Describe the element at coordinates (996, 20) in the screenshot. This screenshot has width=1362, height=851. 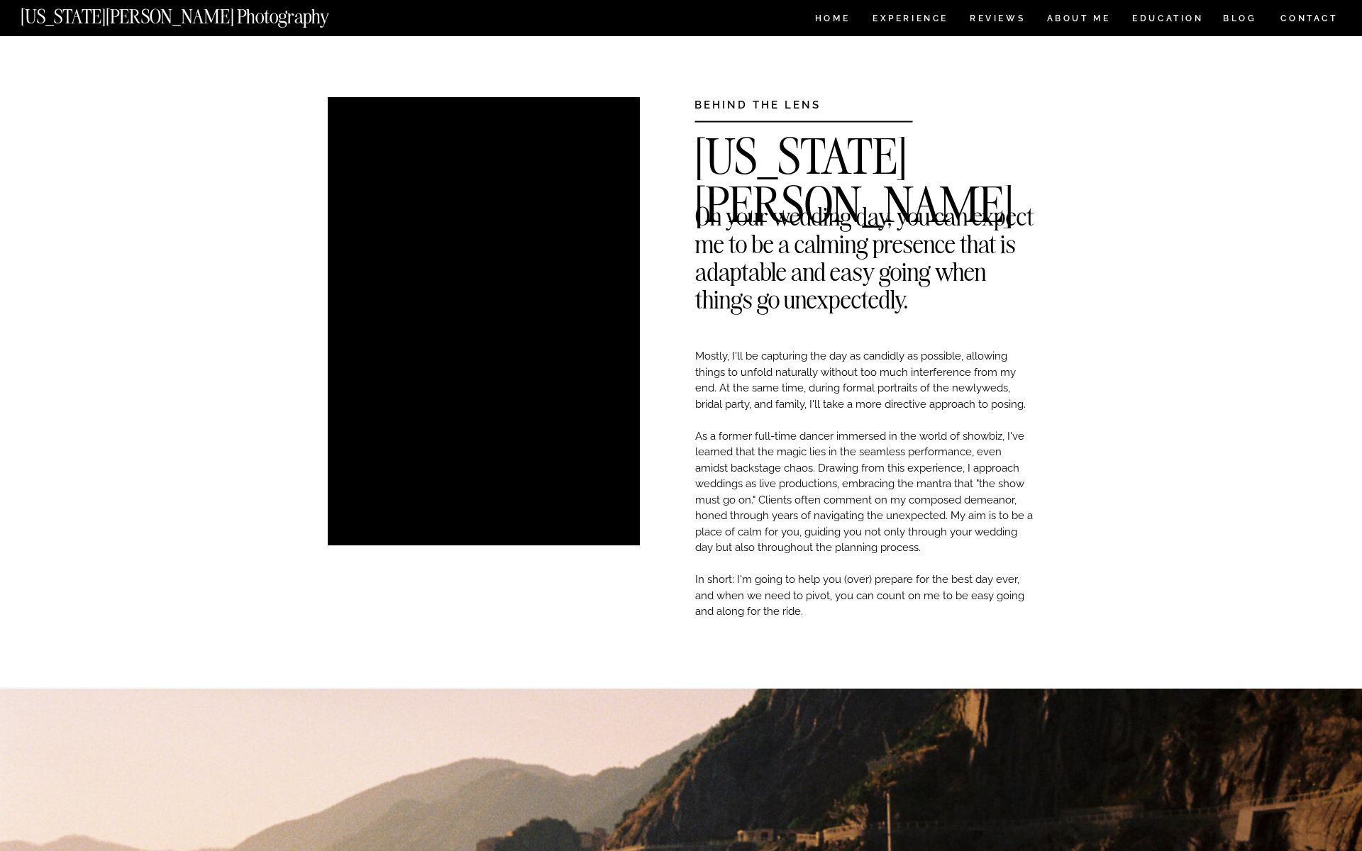
I see `a: REVIEWS` at that location.